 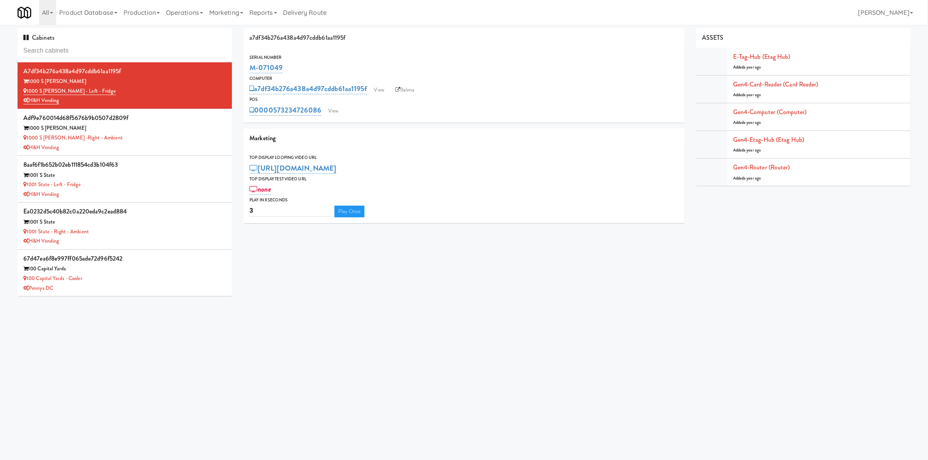 What do you see at coordinates (769, 140) in the screenshot?
I see `a: Gen4-etag-hub (Etag Hub)` at bounding box center [769, 140].